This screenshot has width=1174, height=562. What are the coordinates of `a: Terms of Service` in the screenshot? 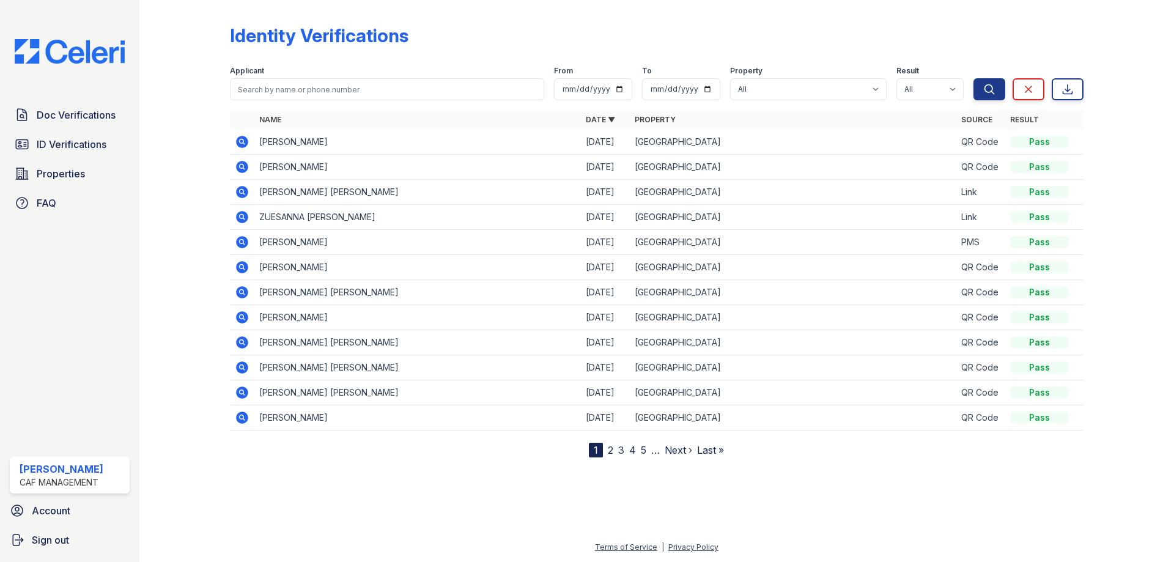 It's located at (626, 547).